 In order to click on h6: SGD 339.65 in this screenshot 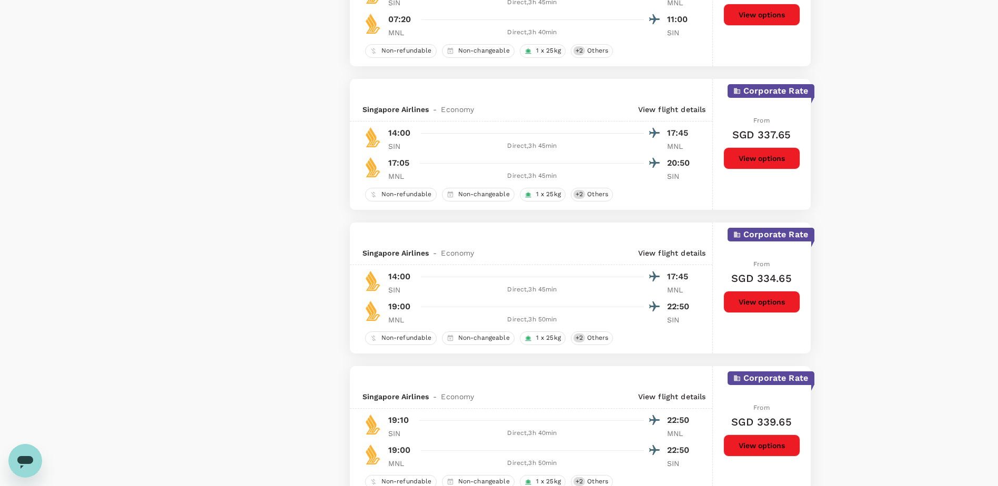, I will do `click(761, 422)`.